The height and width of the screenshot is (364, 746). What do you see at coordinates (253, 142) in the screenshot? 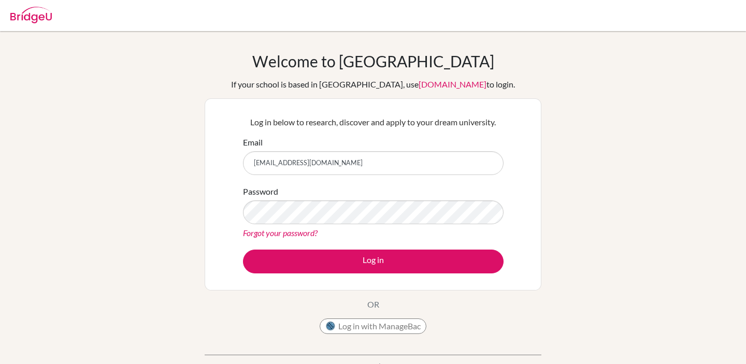
I see `label: Email` at bounding box center [253, 142].